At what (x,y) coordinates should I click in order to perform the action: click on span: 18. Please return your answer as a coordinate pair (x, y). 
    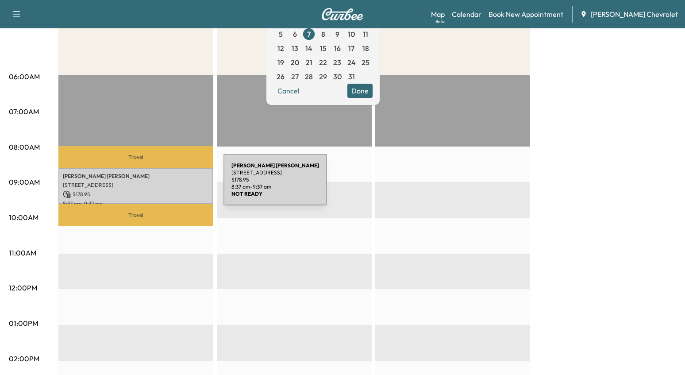
    Looking at the image, I should click on (365, 48).